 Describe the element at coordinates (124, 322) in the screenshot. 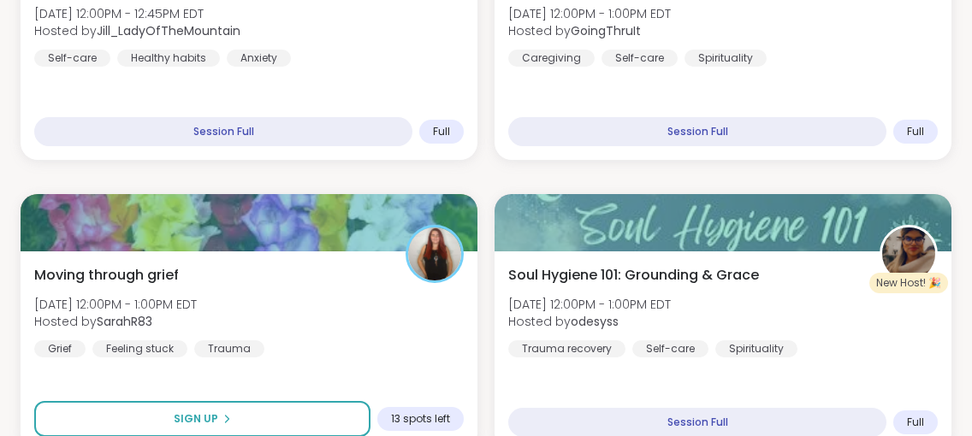

I see `b: SarahR83` at that location.